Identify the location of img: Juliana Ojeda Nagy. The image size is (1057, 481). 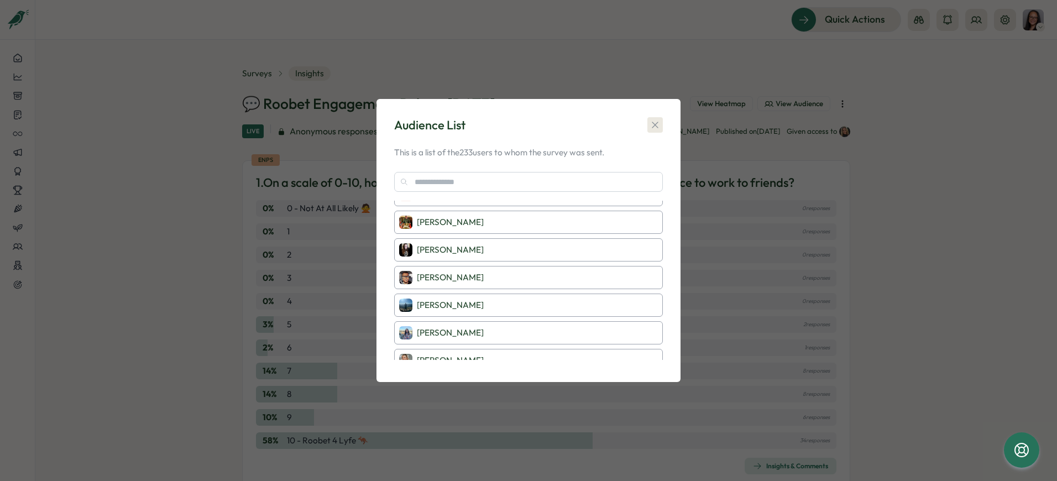
(406, 250).